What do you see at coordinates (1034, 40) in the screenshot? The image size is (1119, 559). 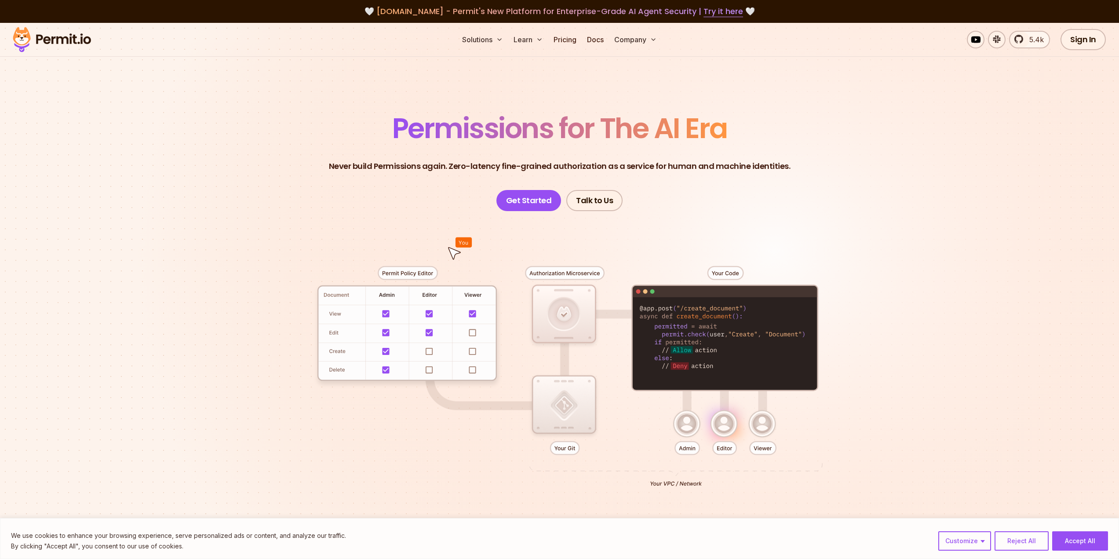 I see `span: 5.4k` at bounding box center [1034, 40].